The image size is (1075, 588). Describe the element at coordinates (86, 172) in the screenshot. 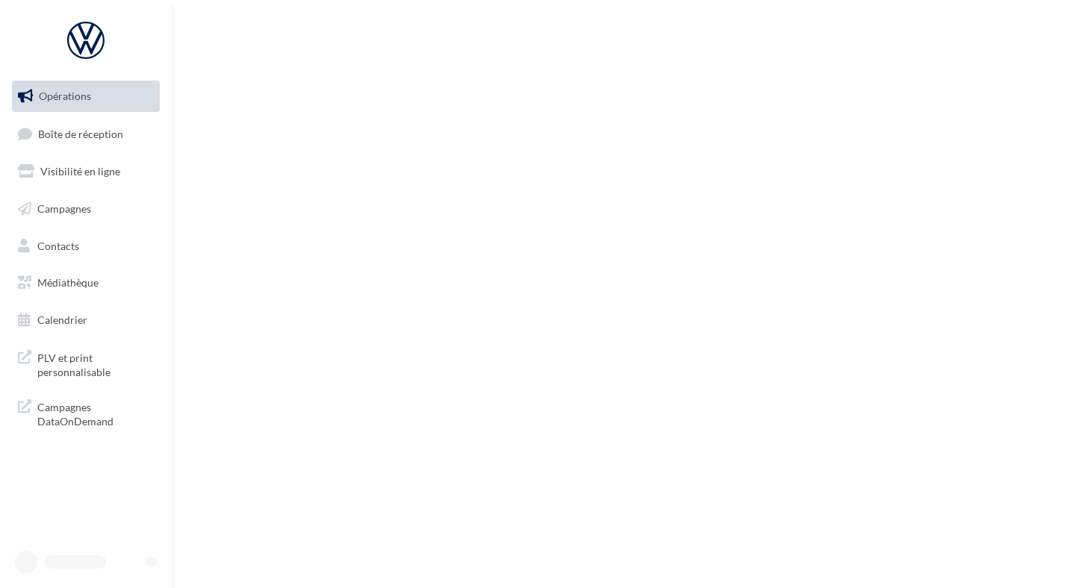

I see `a: Visibilité en ligne` at that location.